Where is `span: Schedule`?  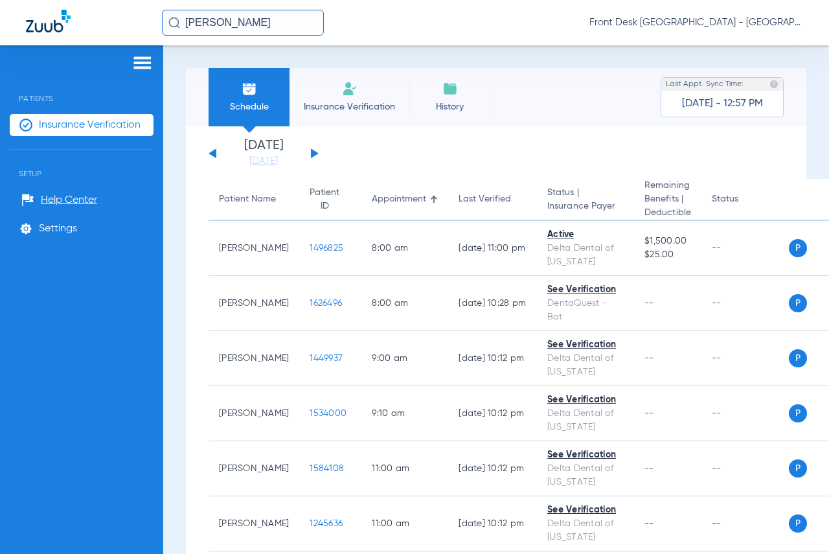
span: Schedule is located at coordinates (249, 107).